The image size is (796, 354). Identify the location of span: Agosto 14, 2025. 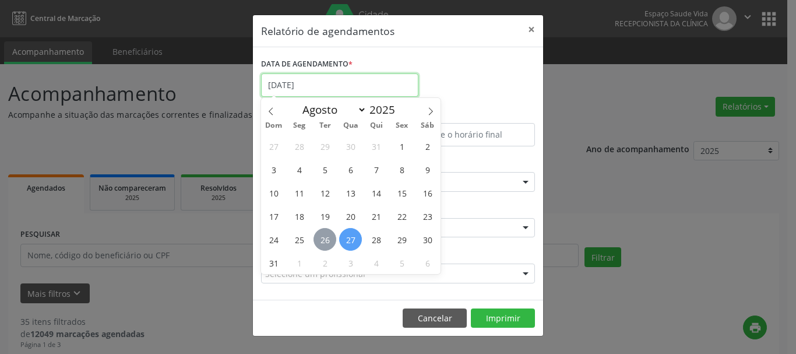
(376, 192).